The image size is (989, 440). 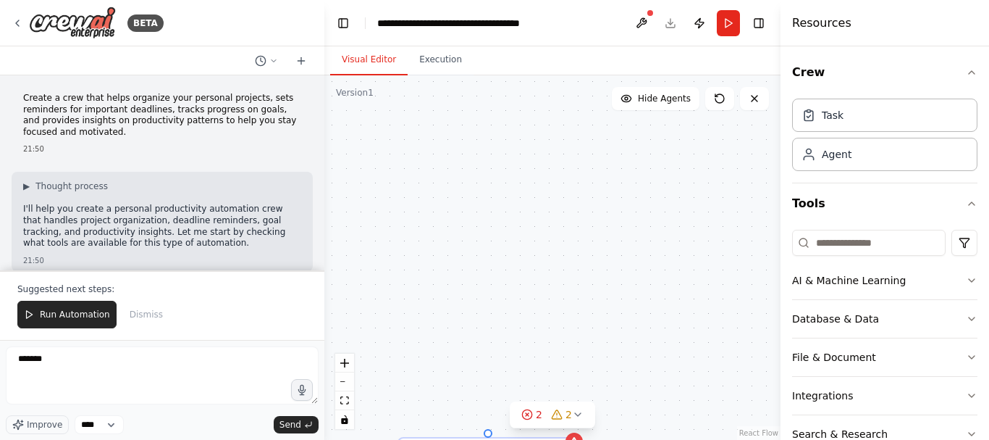 What do you see at coordinates (146, 314) in the screenshot?
I see `button: Dismiss` at bounding box center [146, 314].